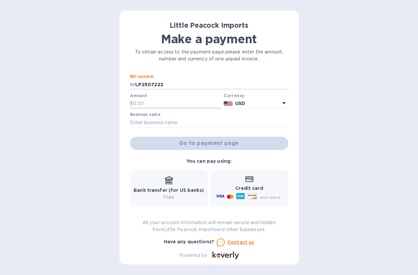  I want to click on b: Bank transfer (for US banks), so click(168, 190).